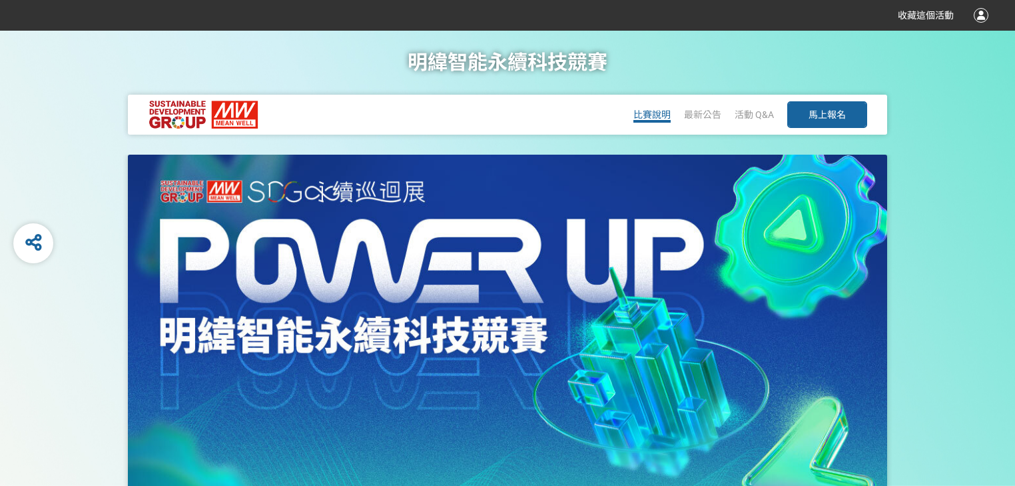 The height and width of the screenshot is (486, 1015). What do you see at coordinates (652, 115) in the screenshot?
I see `span: 比賽說明` at bounding box center [652, 115].